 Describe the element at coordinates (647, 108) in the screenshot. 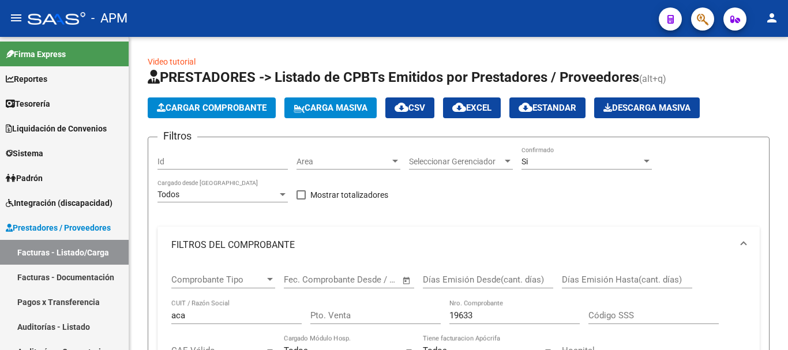

I see `app-download-masive: Descarga masiva de comprobantes (adjuntos)` at that location.